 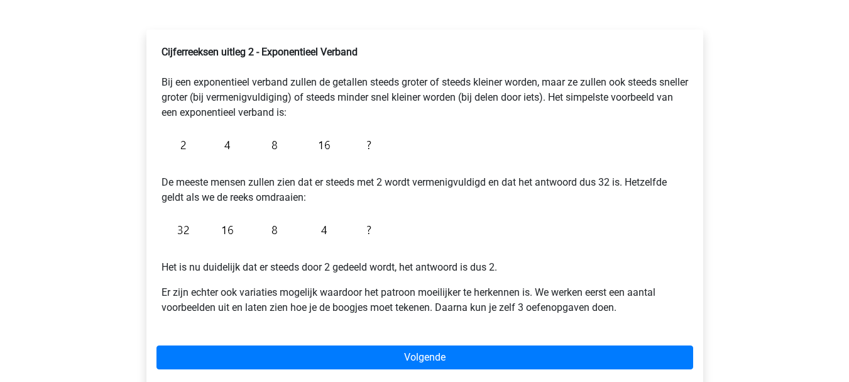 What do you see at coordinates (425, 300) in the screenshot?
I see `p: Er zijn echter ook variaties mogelijk waardoor het patroon moeilijker te herkennen is. We werken ...` at bounding box center [425, 300].